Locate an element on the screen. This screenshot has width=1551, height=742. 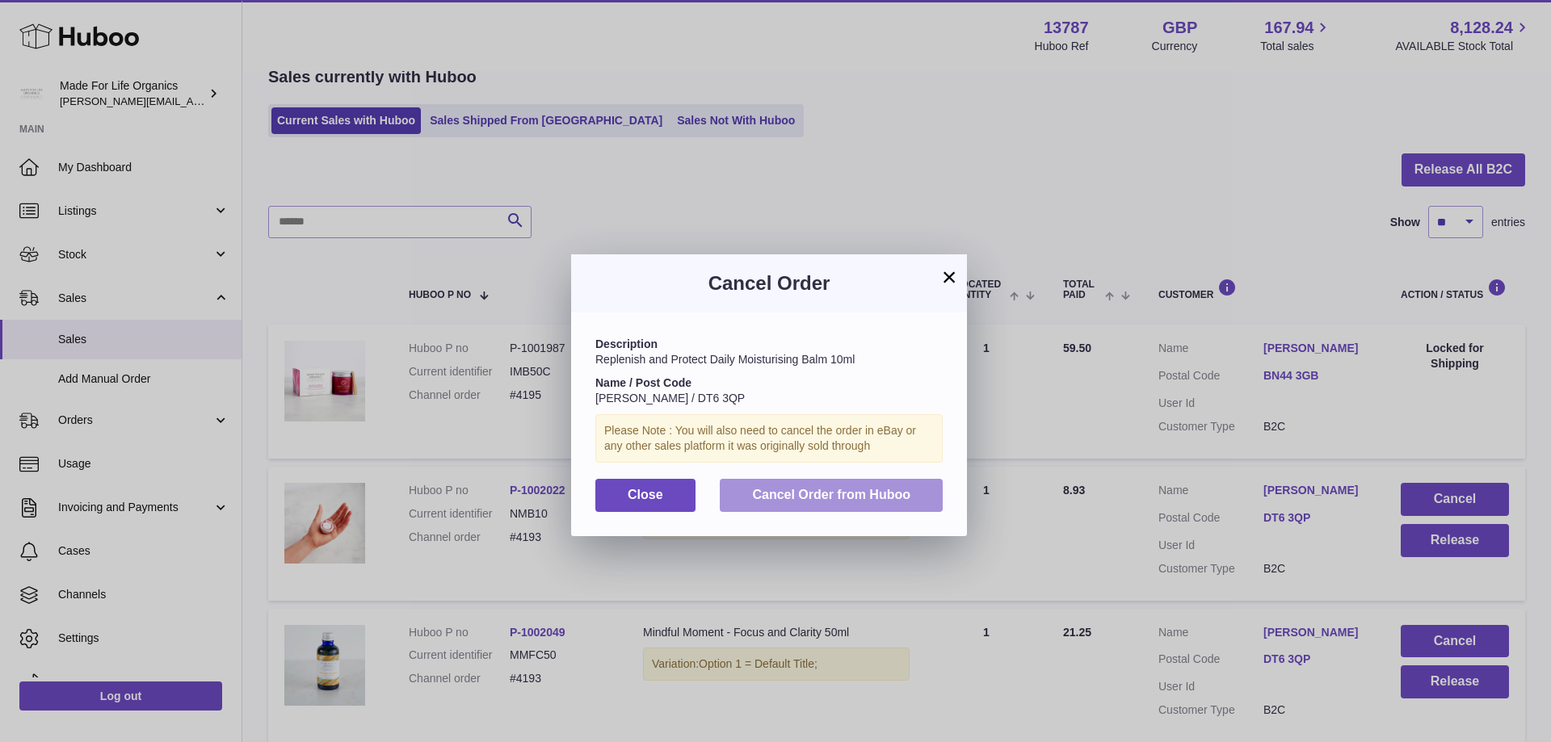
strong: Description is located at coordinates (626, 344).